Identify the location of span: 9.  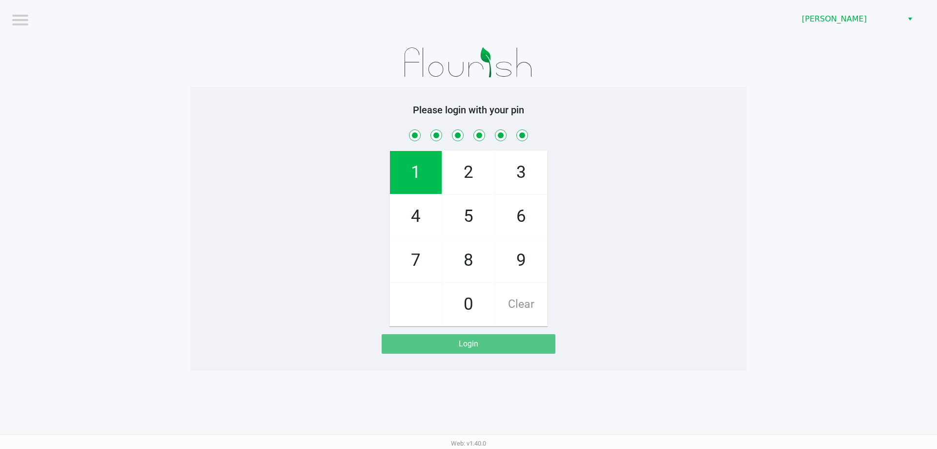
(521, 260).